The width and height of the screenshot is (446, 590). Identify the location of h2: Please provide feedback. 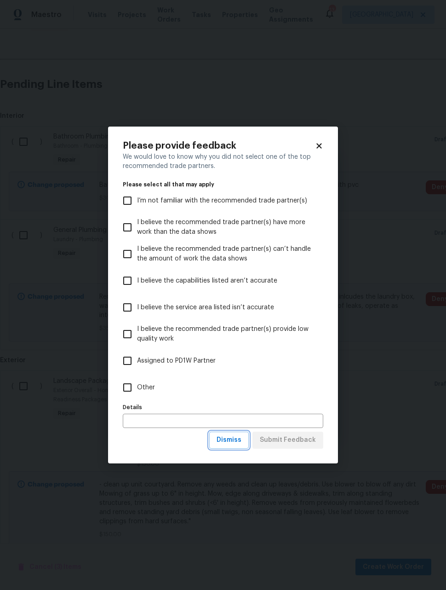
(219, 146).